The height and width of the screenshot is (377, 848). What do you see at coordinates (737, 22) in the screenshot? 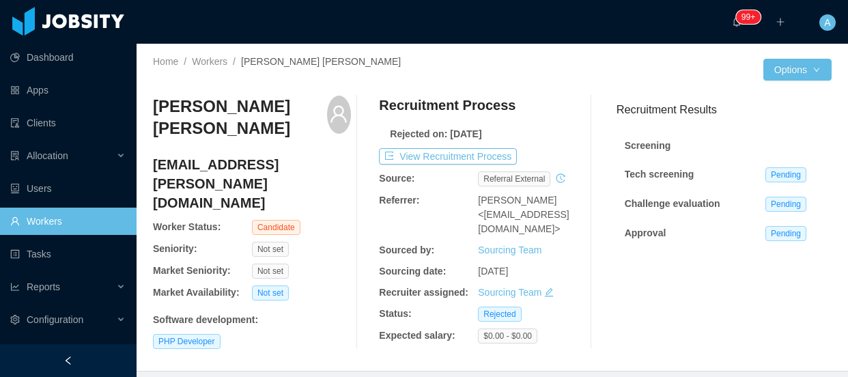
I see `i: icon: bell` at bounding box center [737, 22].